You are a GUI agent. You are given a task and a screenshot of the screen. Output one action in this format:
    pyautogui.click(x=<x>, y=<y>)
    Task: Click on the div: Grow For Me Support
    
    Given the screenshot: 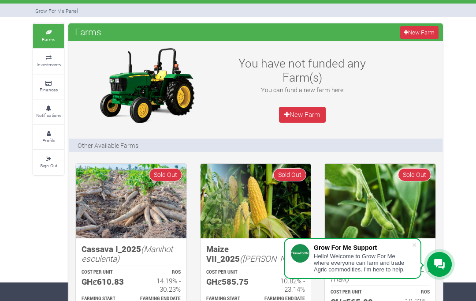 What is the action you would take?
    pyautogui.click(x=363, y=247)
    